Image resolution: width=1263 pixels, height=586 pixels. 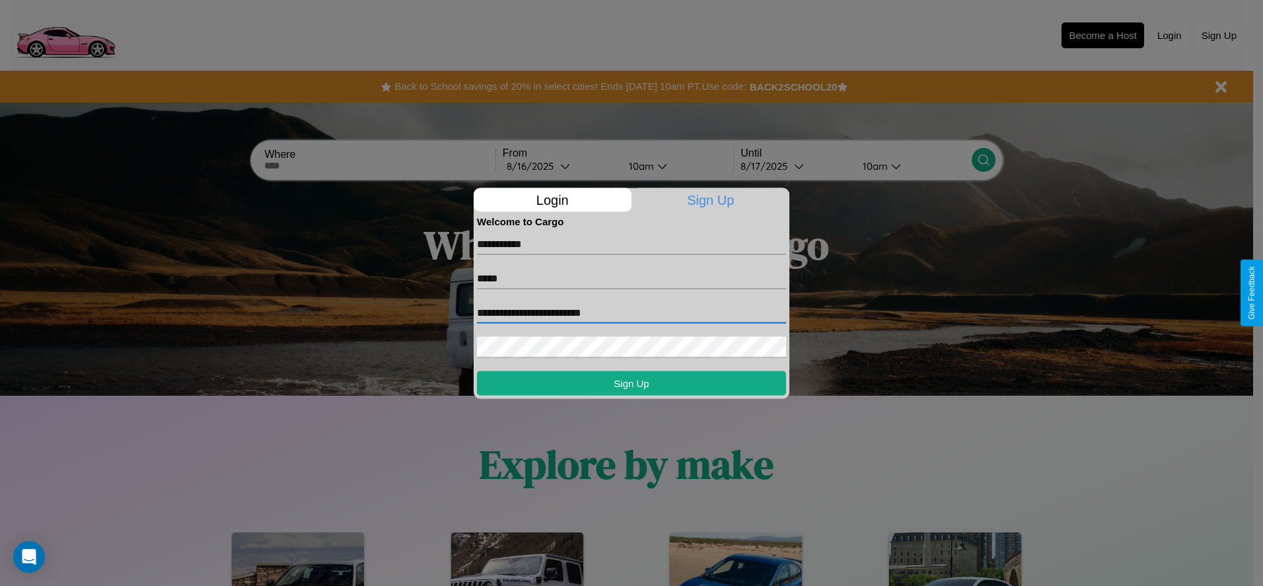 I want to click on button: Sign Up, so click(x=632, y=382).